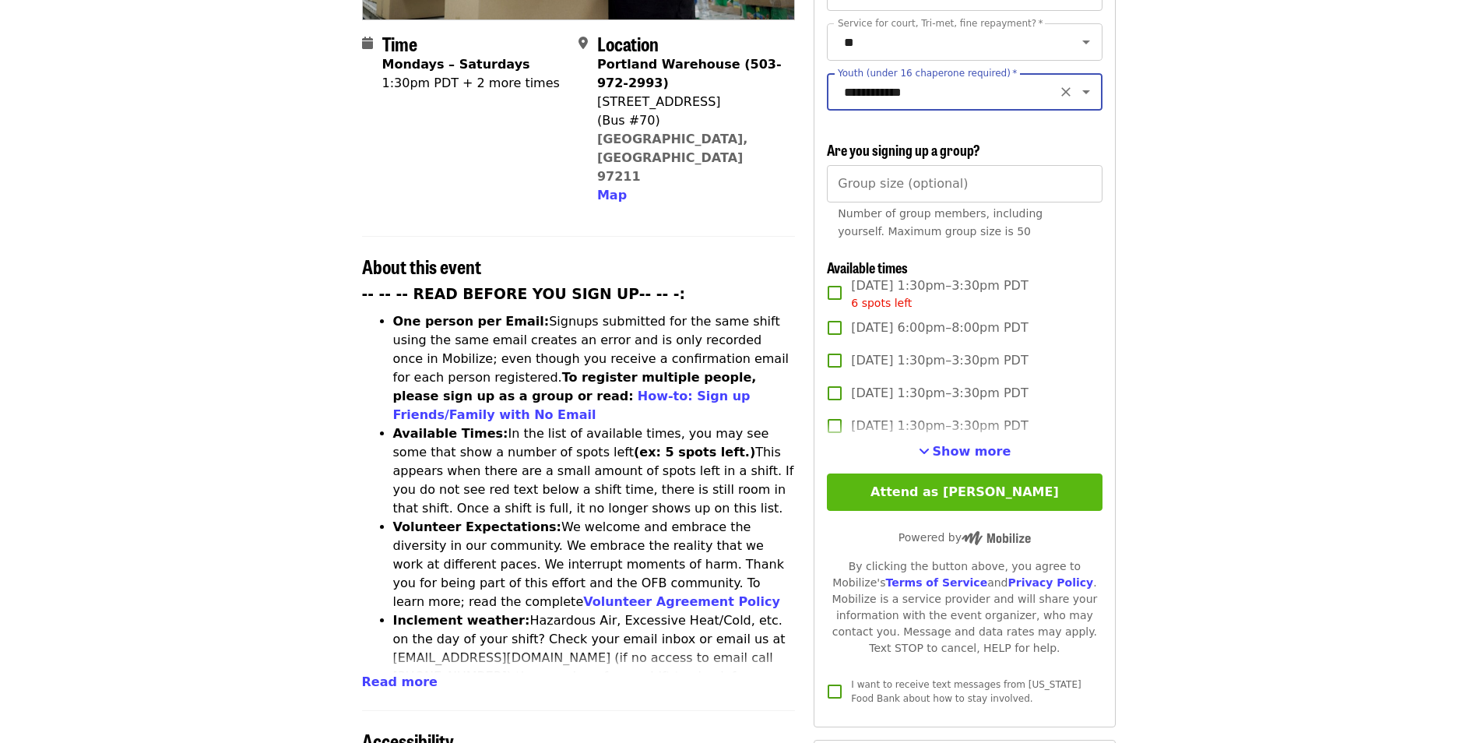 This screenshot has height=743, width=1477. What do you see at coordinates (903, 150) in the screenshot?
I see `span: Are you signing up a group?` at bounding box center [903, 150].